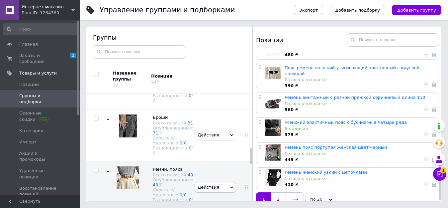 This screenshot has width=448, height=208. What do you see at coordinates (416, 10) in the screenshot?
I see `span: Добавить группу` at bounding box center [416, 10].